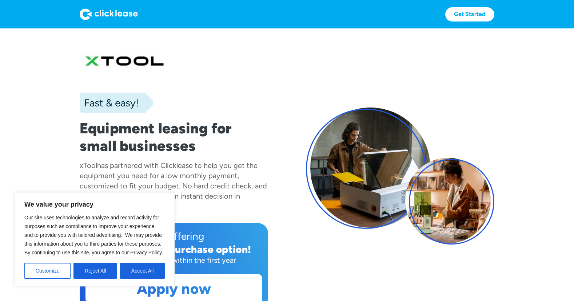 The height and width of the screenshot is (301, 574). What do you see at coordinates (95, 204) in the screenshot?
I see `p: We value your privacy` at bounding box center [95, 204].